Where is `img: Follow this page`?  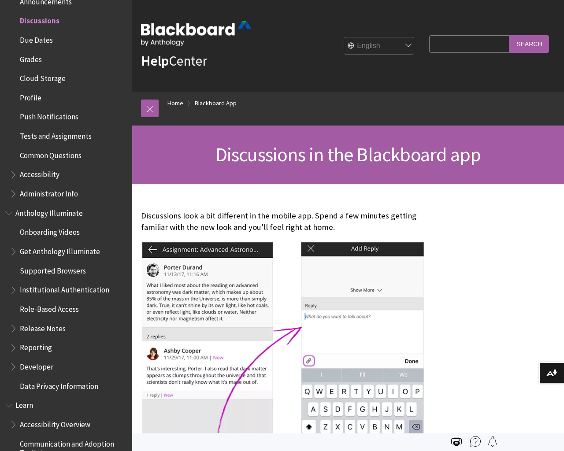
img: Follow this page is located at coordinates (492, 441).